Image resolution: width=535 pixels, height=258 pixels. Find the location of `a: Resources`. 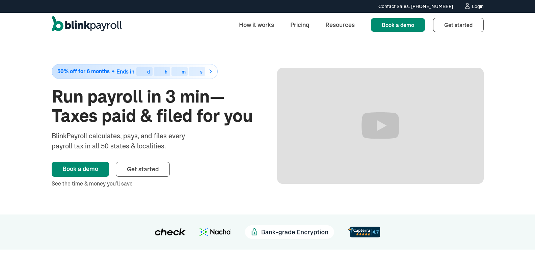

a: Resources is located at coordinates (340, 25).